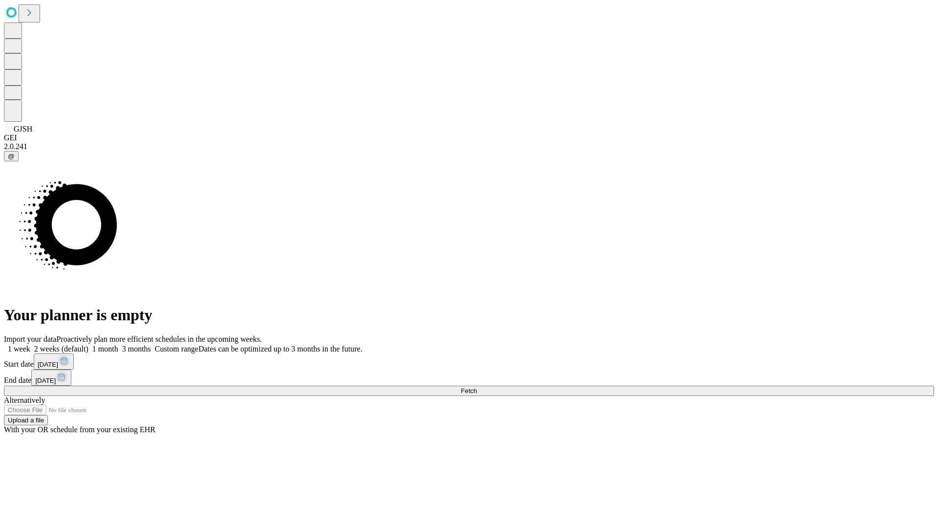 The image size is (938, 528). What do you see at coordinates (61, 348) in the screenshot?
I see `span: 2 weeks (default)` at bounding box center [61, 348].